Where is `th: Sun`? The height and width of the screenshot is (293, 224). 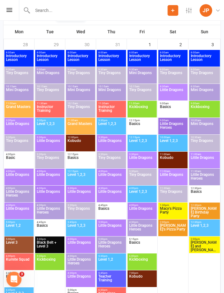
th: Sun is located at coordinates (204, 32).